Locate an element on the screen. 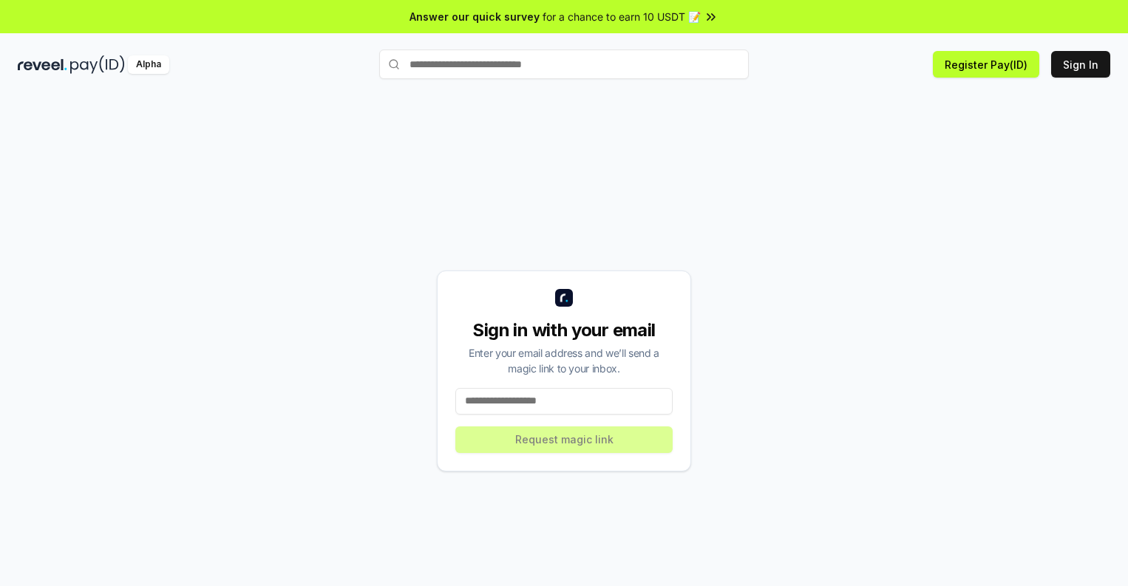 The image size is (1128, 586). div: Sign in with your email is located at coordinates (564, 331).